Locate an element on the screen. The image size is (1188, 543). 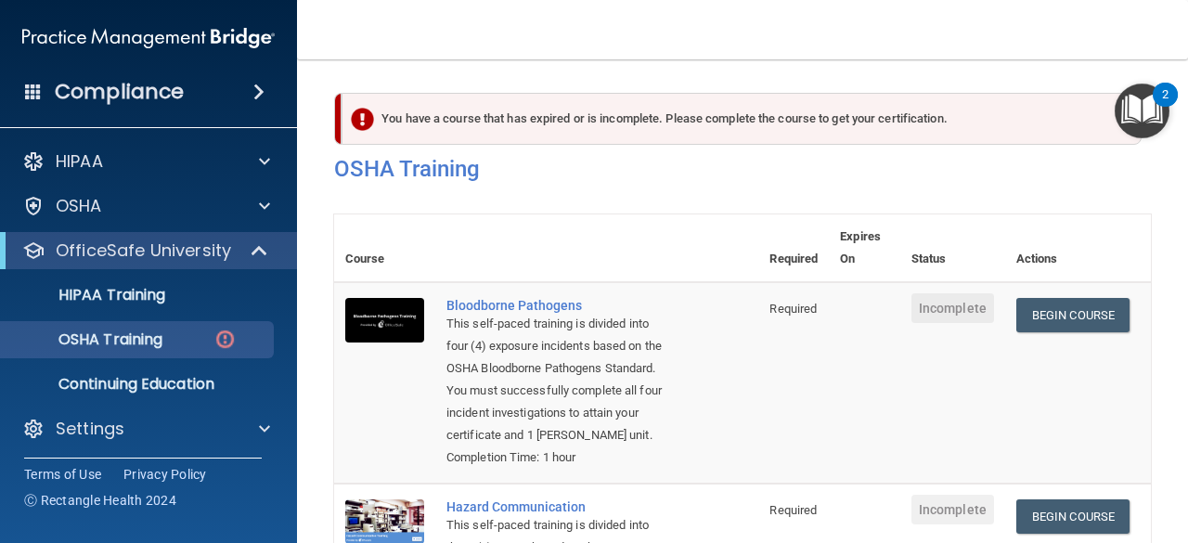
th: Required is located at coordinates (794, 248).